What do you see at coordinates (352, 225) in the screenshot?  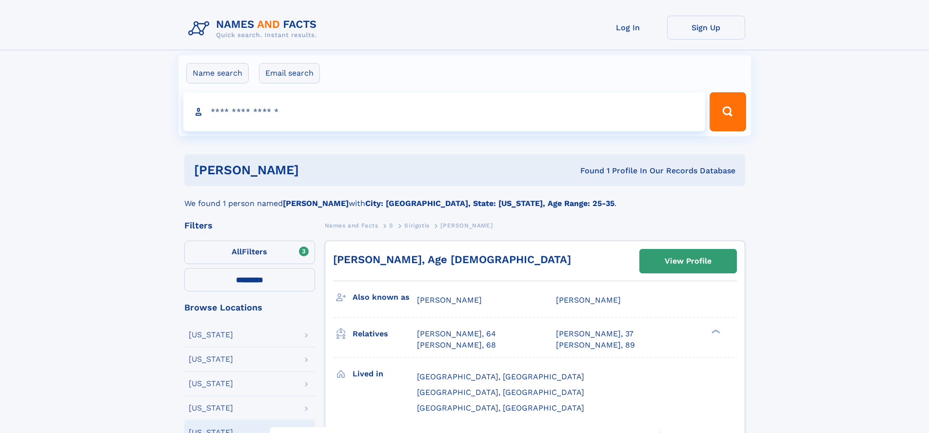 I see `a: Names and Facts` at bounding box center [352, 225].